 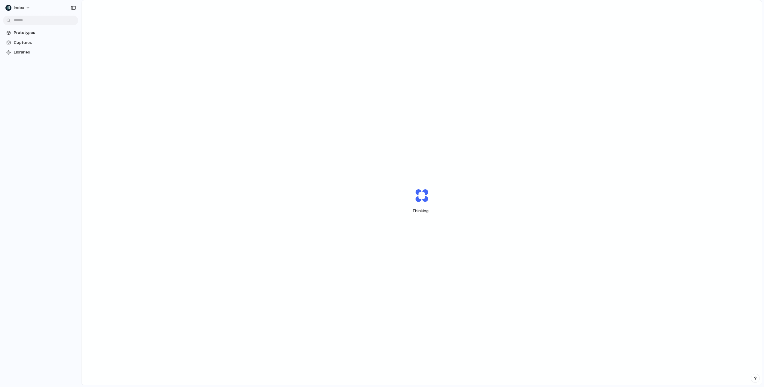 What do you see at coordinates (45, 43) in the screenshot?
I see `span: Captures` at bounding box center [45, 43].